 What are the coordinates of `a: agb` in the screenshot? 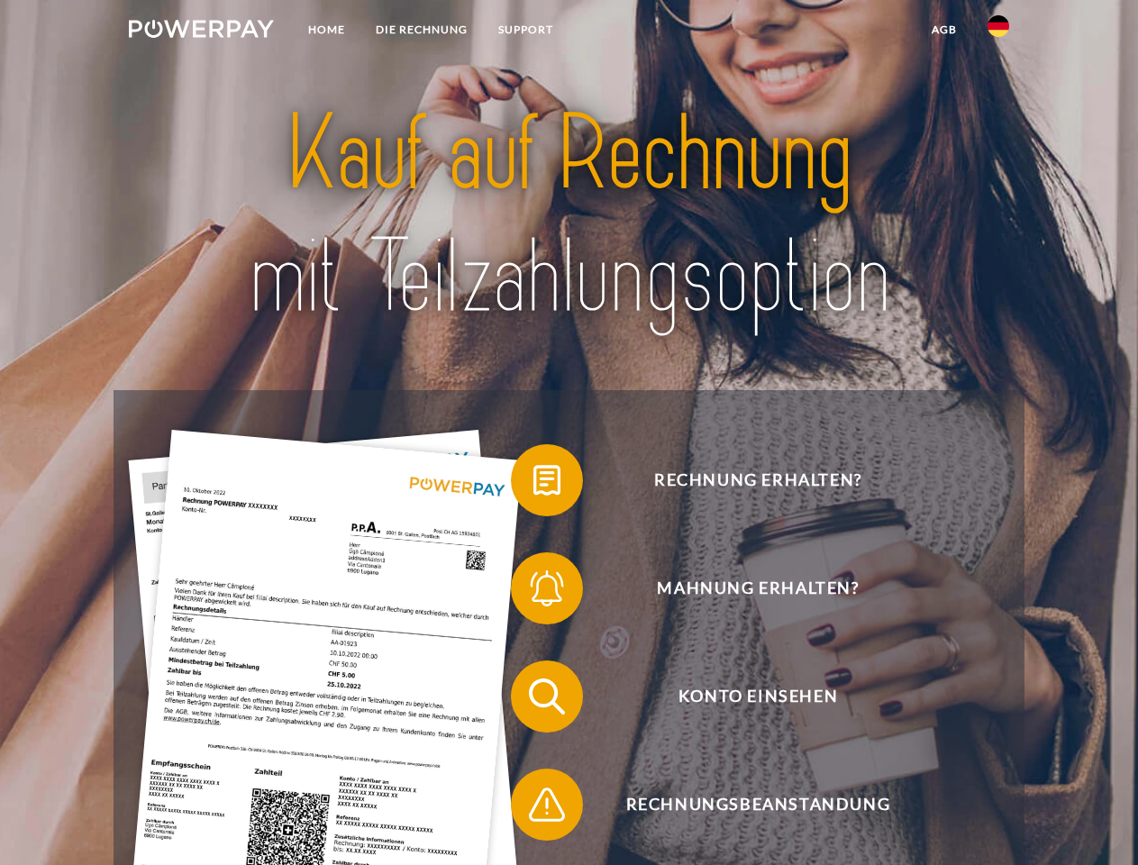 It's located at (944, 30).